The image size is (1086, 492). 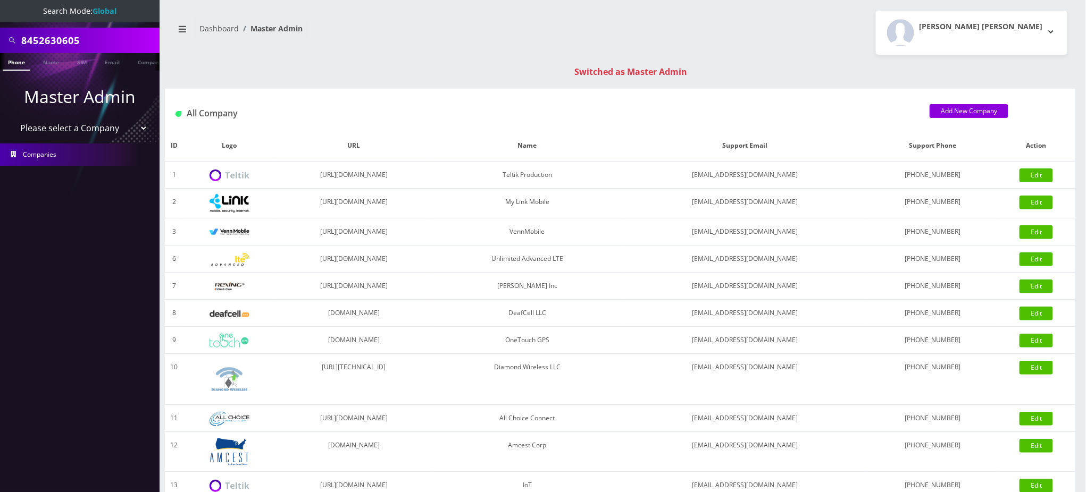 I want to click on td: 1, so click(x=174, y=175).